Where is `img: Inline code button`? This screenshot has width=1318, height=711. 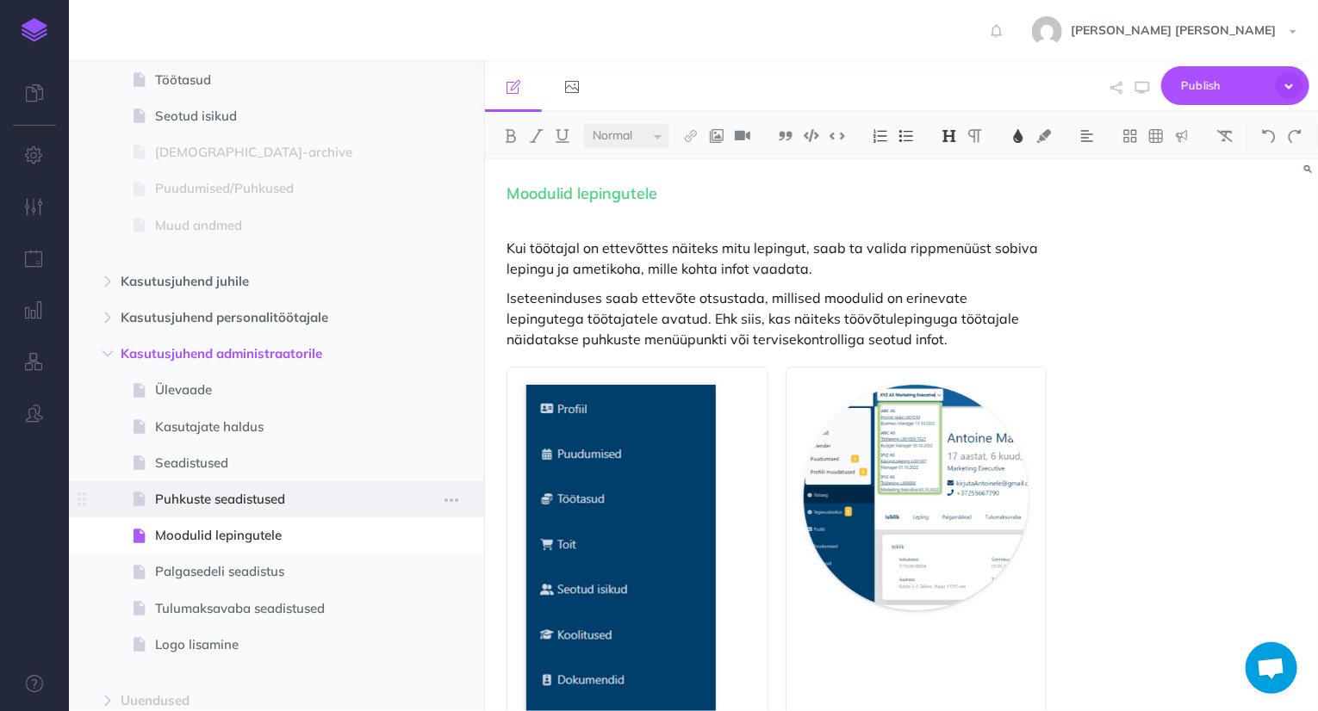
img: Inline code button is located at coordinates (837, 135).